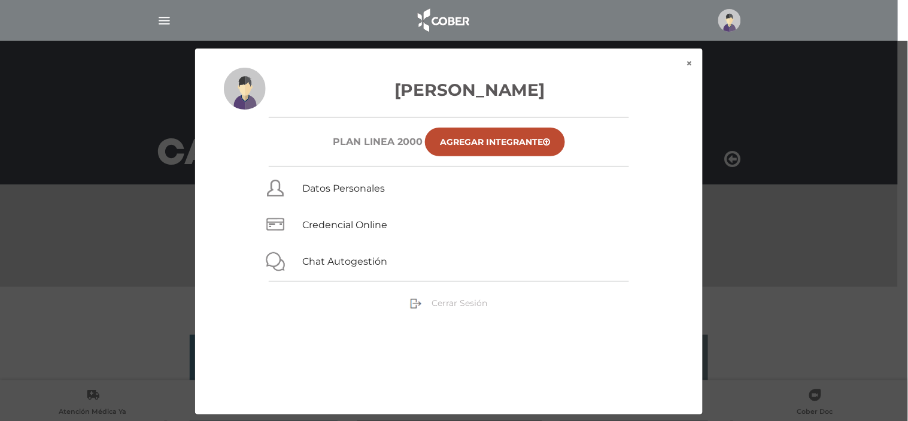 The image size is (908, 421). I want to click on a: Agregar Integrante, so click(495, 142).